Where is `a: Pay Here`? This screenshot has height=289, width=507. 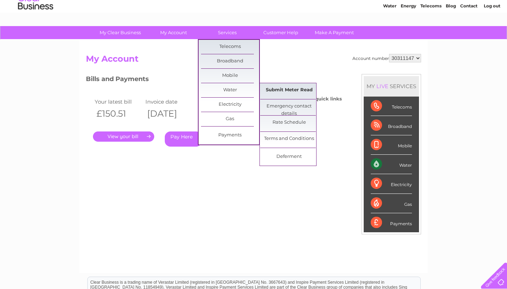
a: Pay Here is located at coordinates (183, 139).